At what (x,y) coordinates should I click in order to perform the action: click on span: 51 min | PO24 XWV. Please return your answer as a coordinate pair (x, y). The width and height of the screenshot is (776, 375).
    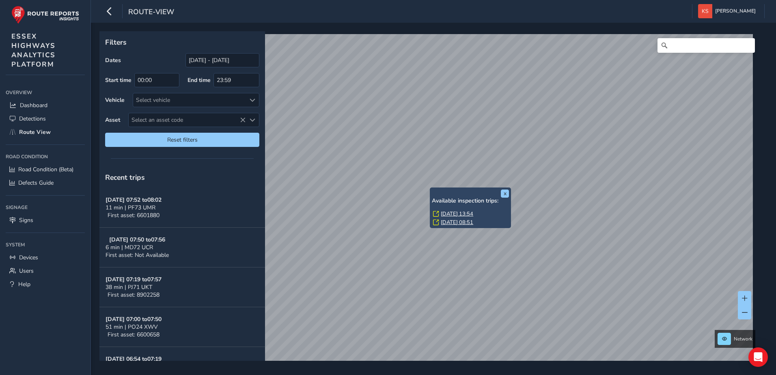
    Looking at the image, I should click on (132, 327).